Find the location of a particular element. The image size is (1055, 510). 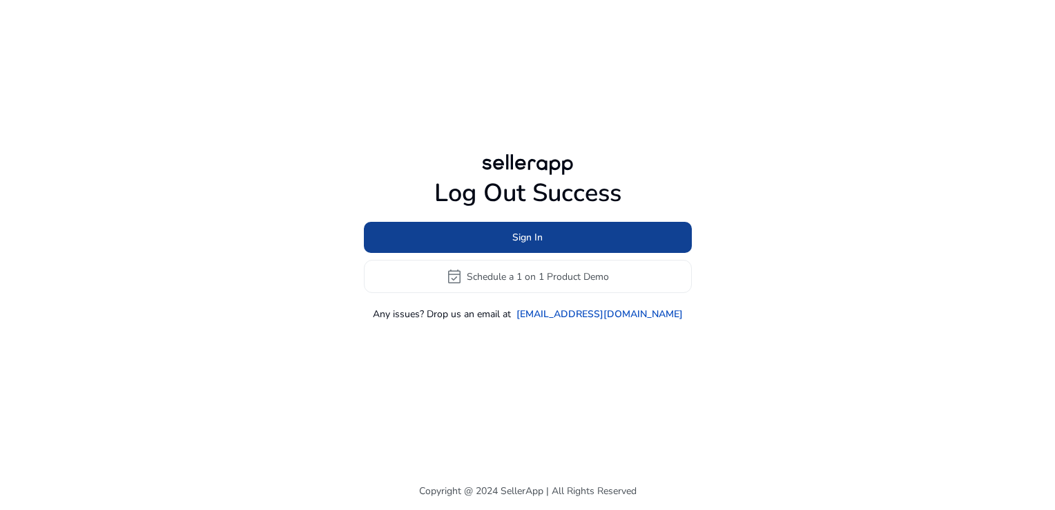

span: Sign In is located at coordinates (528, 237).